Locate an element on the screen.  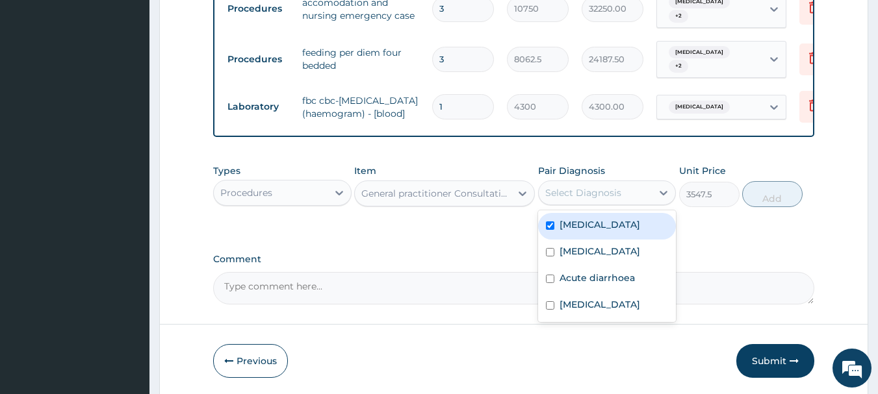
button: Add is located at coordinates (772, 194).